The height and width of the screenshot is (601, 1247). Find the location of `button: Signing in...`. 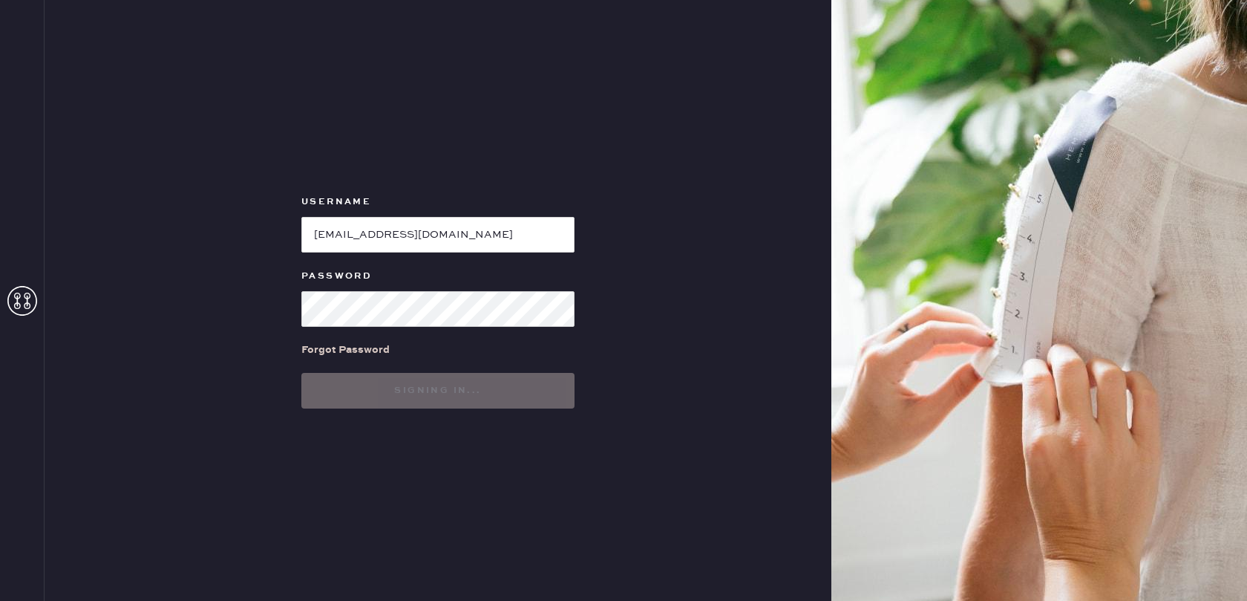

button: Signing in... is located at coordinates (438, 391).